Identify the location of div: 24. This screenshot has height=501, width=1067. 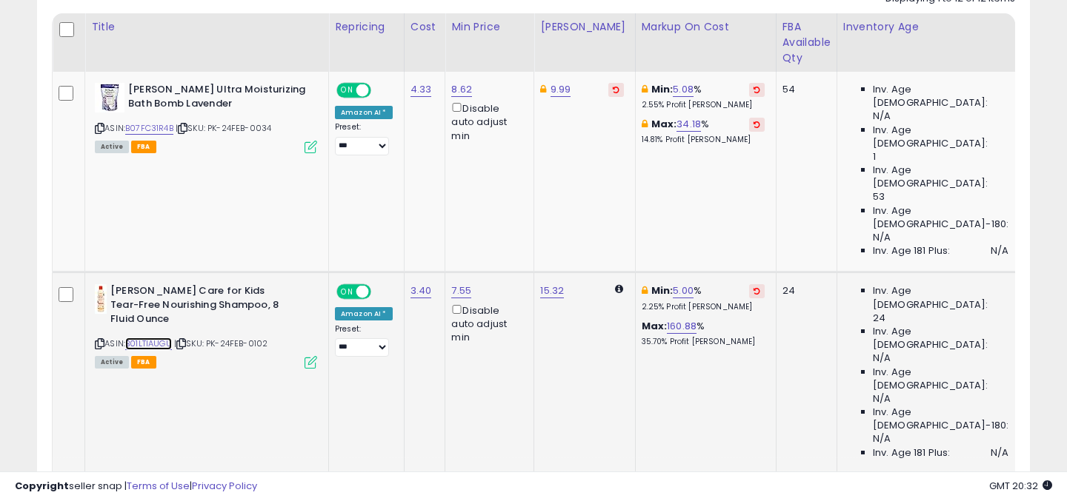
(804, 291).